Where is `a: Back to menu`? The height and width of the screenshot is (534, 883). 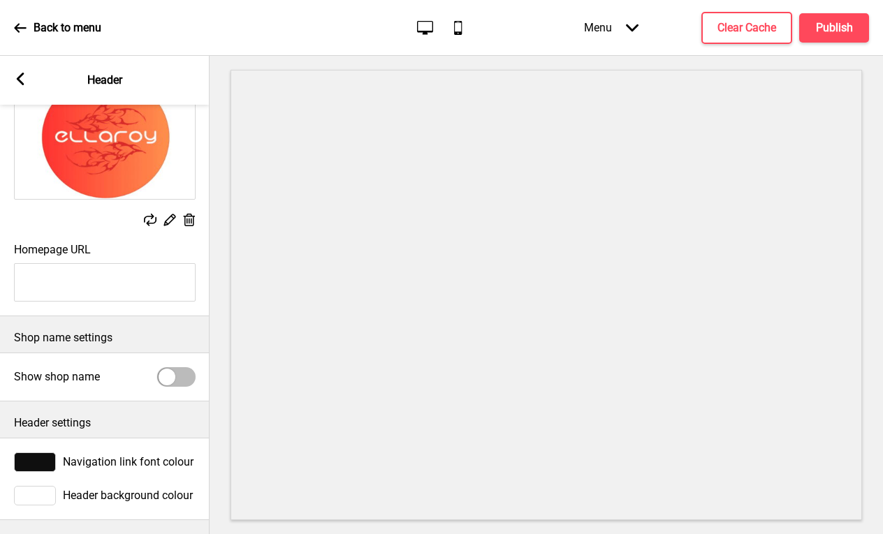
a: Back to menu is located at coordinates (57, 28).